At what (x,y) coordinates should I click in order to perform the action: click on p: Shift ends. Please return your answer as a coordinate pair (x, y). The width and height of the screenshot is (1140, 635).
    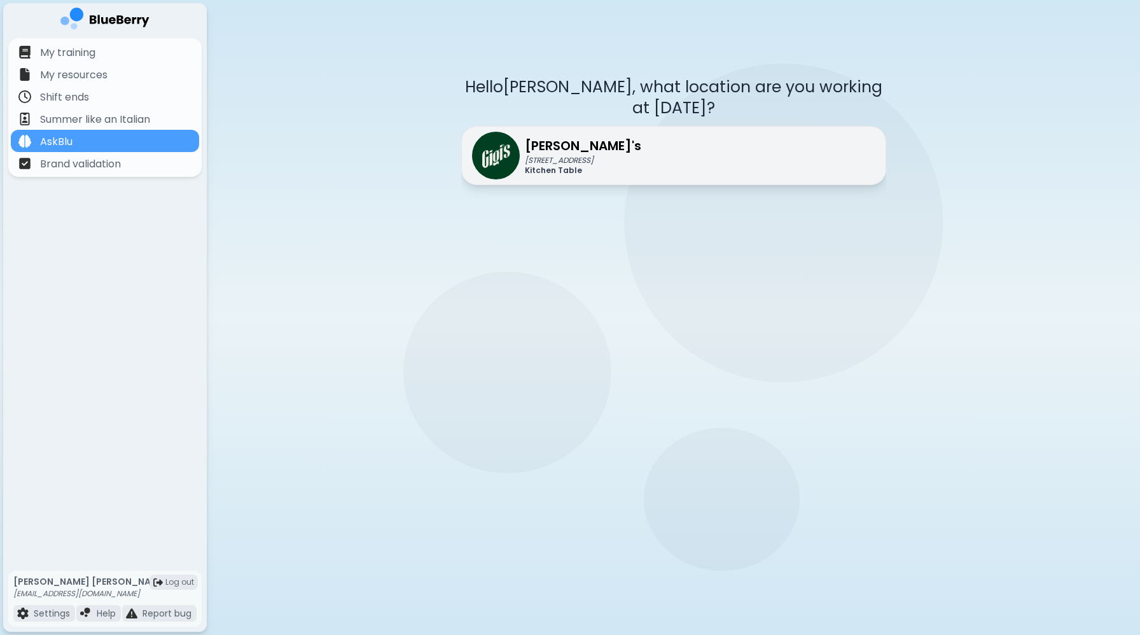
    Looking at the image, I should click on (64, 97).